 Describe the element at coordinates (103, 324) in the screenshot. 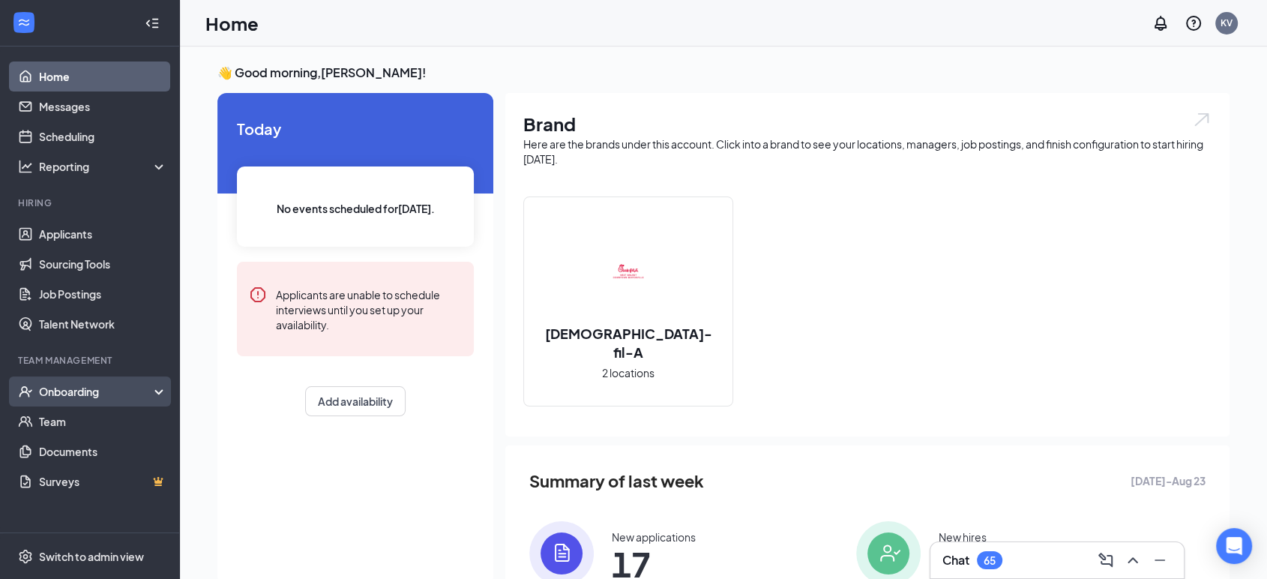

I see `a: Talent Network` at that location.